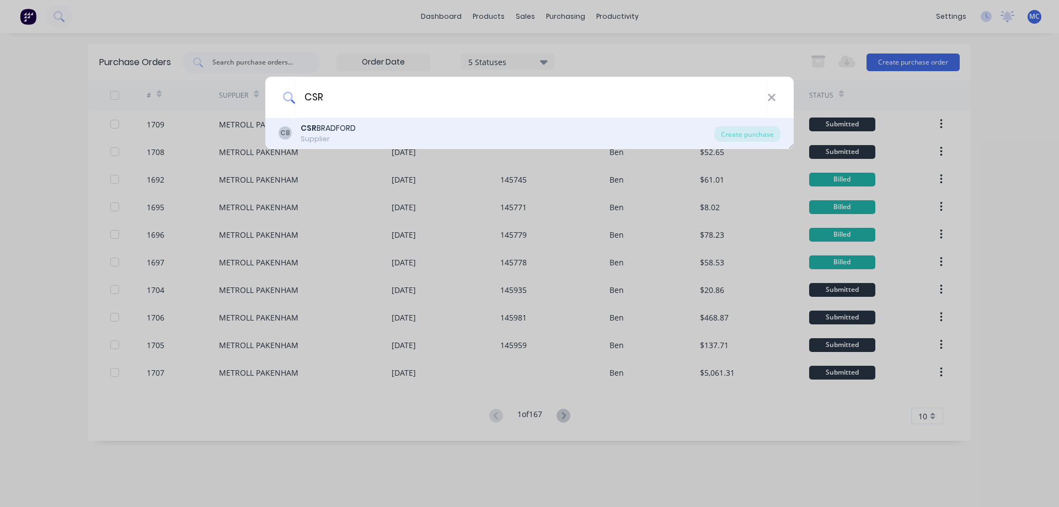 The height and width of the screenshot is (507, 1059). I want to click on input: Enter a supplier name to create a new order..., so click(531, 97).